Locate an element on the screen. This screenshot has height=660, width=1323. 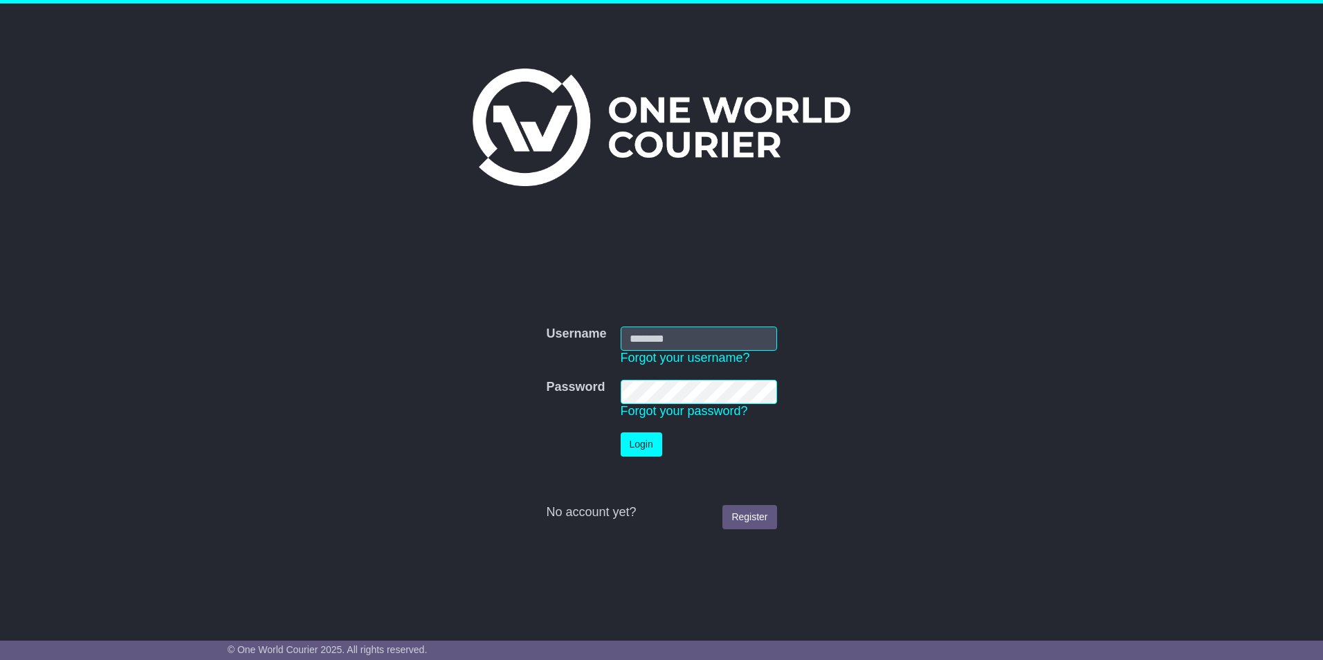
img: One World is located at coordinates (661, 127).